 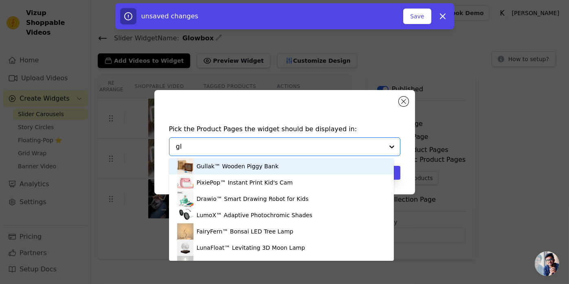 I want to click on h4: Pick the Product Pages the widget should be displayed in:, so click(x=285, y=129).